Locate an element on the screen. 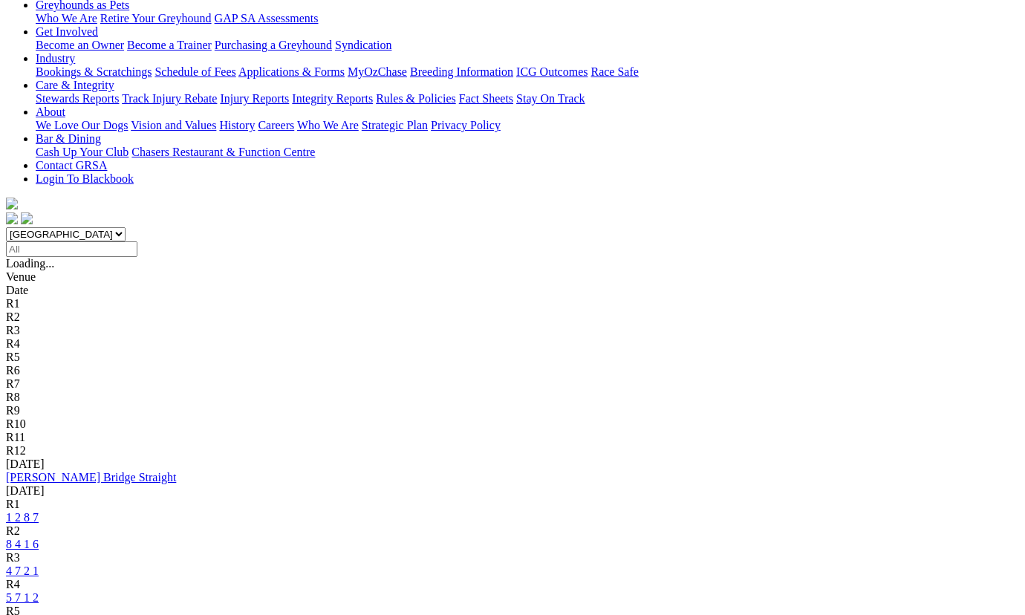 This screenshot has height=615, width=1025. a: Fact Sheets is located at coordinates (486, 98).